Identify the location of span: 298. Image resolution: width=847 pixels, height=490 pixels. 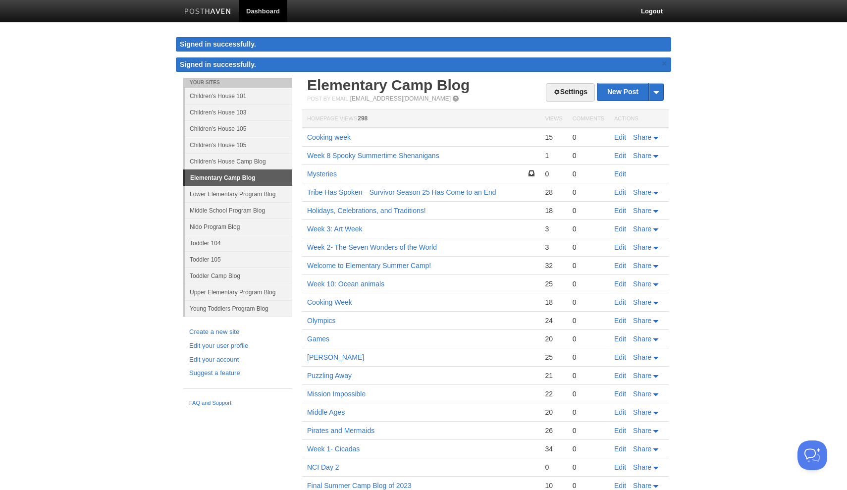
(363, 118).